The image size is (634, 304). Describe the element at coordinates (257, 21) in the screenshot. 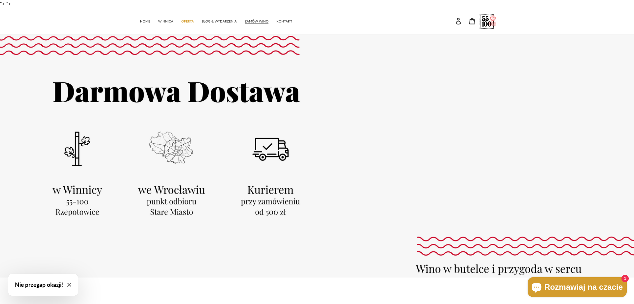

I see `span: ZAMÓW WINO` at that location.